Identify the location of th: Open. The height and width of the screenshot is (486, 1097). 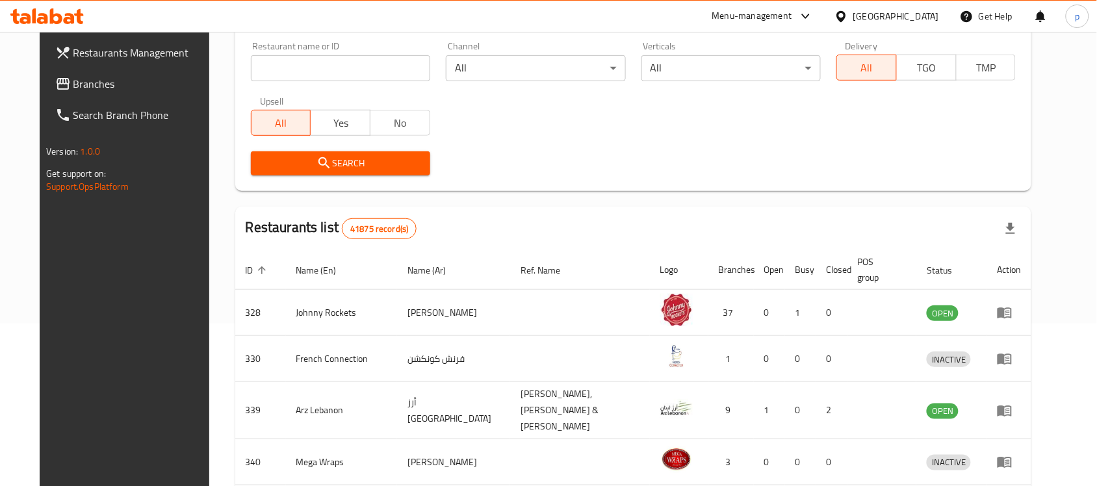
(770, 270).